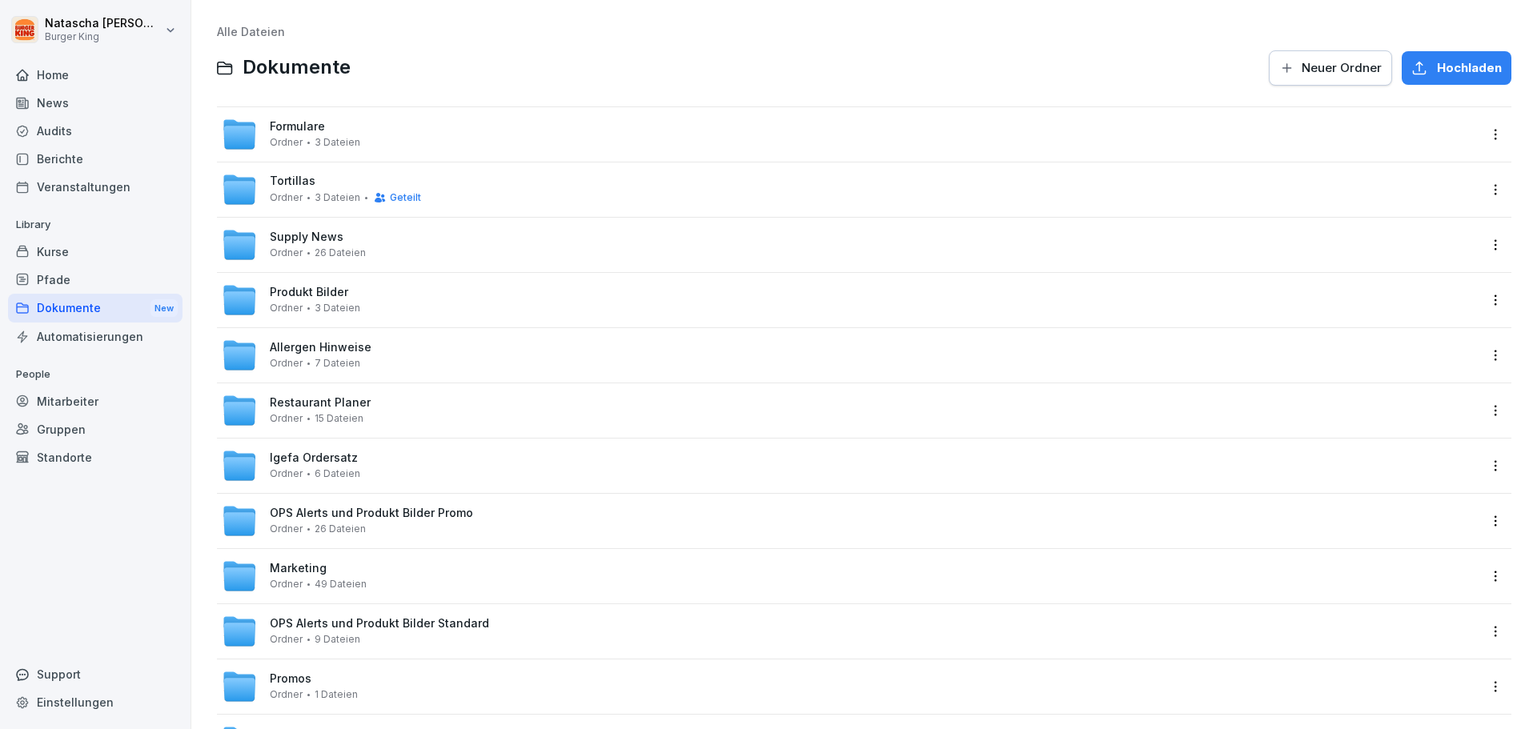 The height and width of the screenshot is (729, 1537). Describe the element at coordinates (103, 37) in the screenshot. I see `p: Burger King` at that location.